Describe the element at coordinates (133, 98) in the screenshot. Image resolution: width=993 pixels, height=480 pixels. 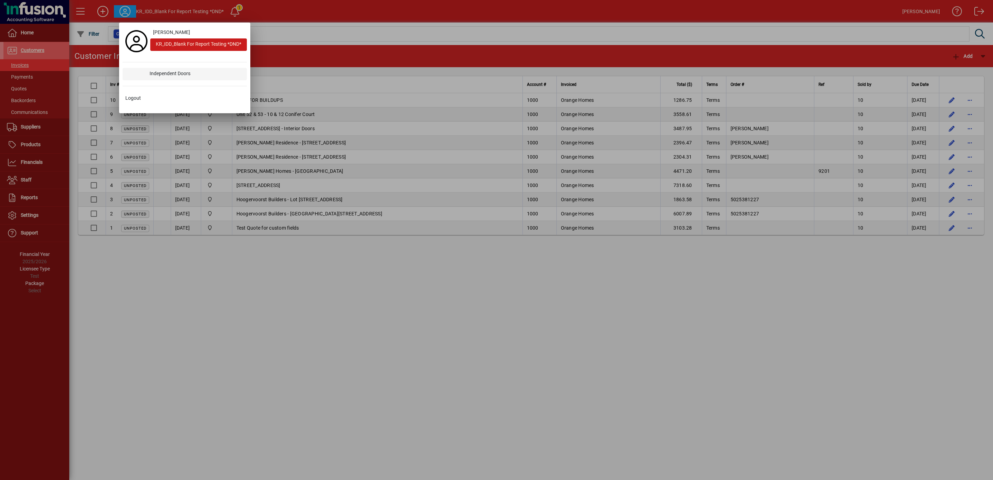
I see `span: Logout` at that location.